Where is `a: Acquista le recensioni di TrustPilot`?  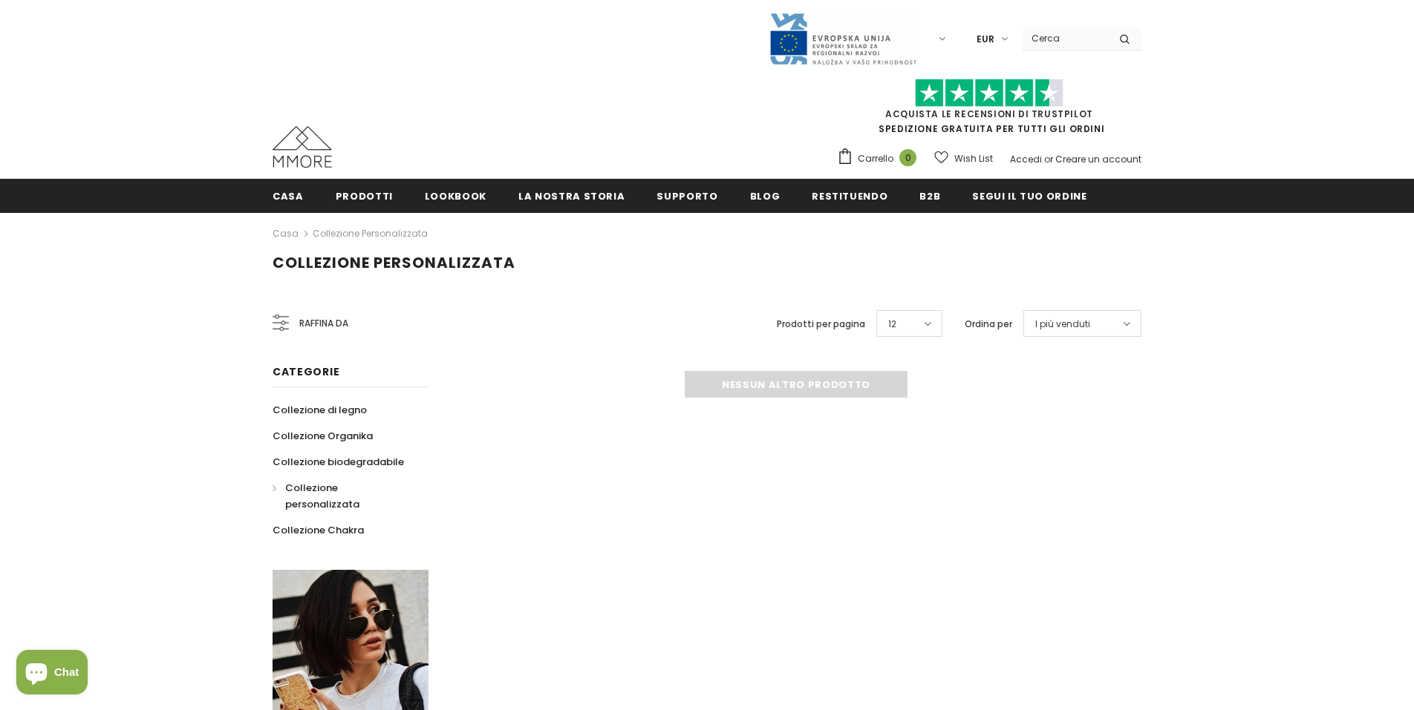
a: Acquista le recensioni di TrustPilot is located at coordinates (989, 114).